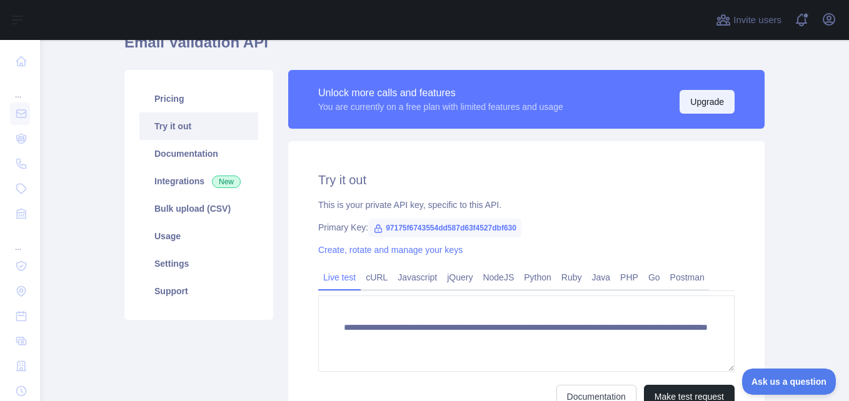 The width and height of the screenshot is (849, 401). Describe the element at coordinates (460, 278) in the screenshot. I see `a: jQuery` at that location.